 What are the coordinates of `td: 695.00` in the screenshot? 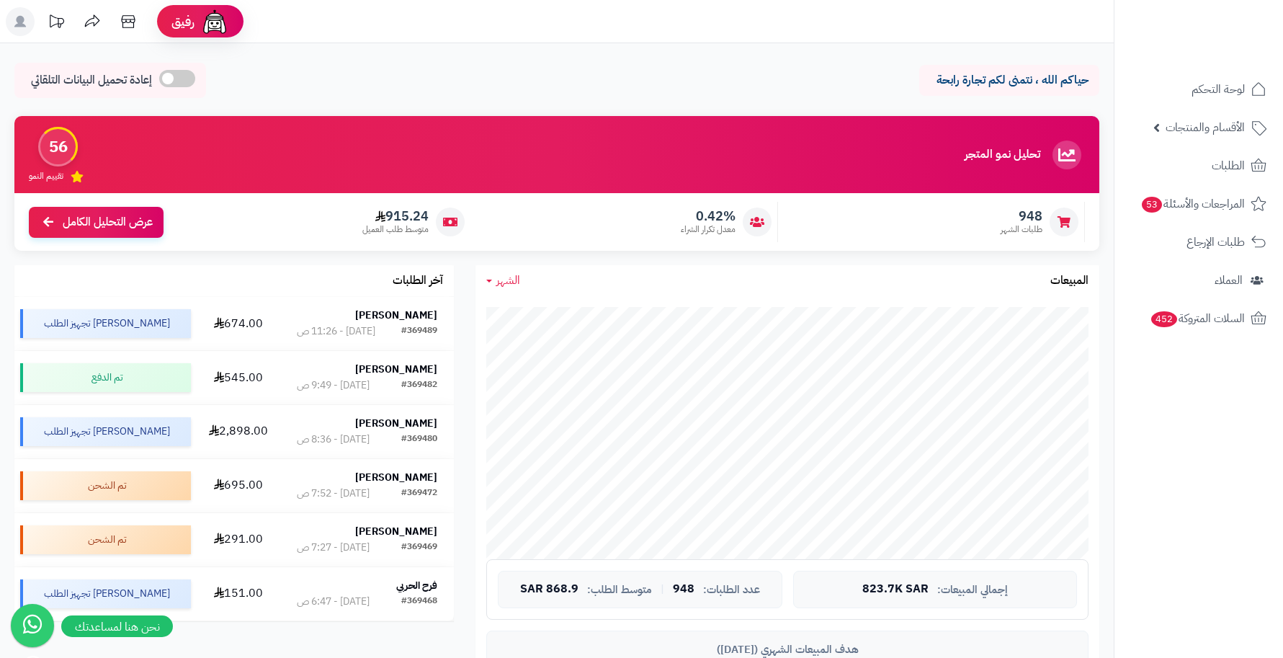 It's located at (238, 486).